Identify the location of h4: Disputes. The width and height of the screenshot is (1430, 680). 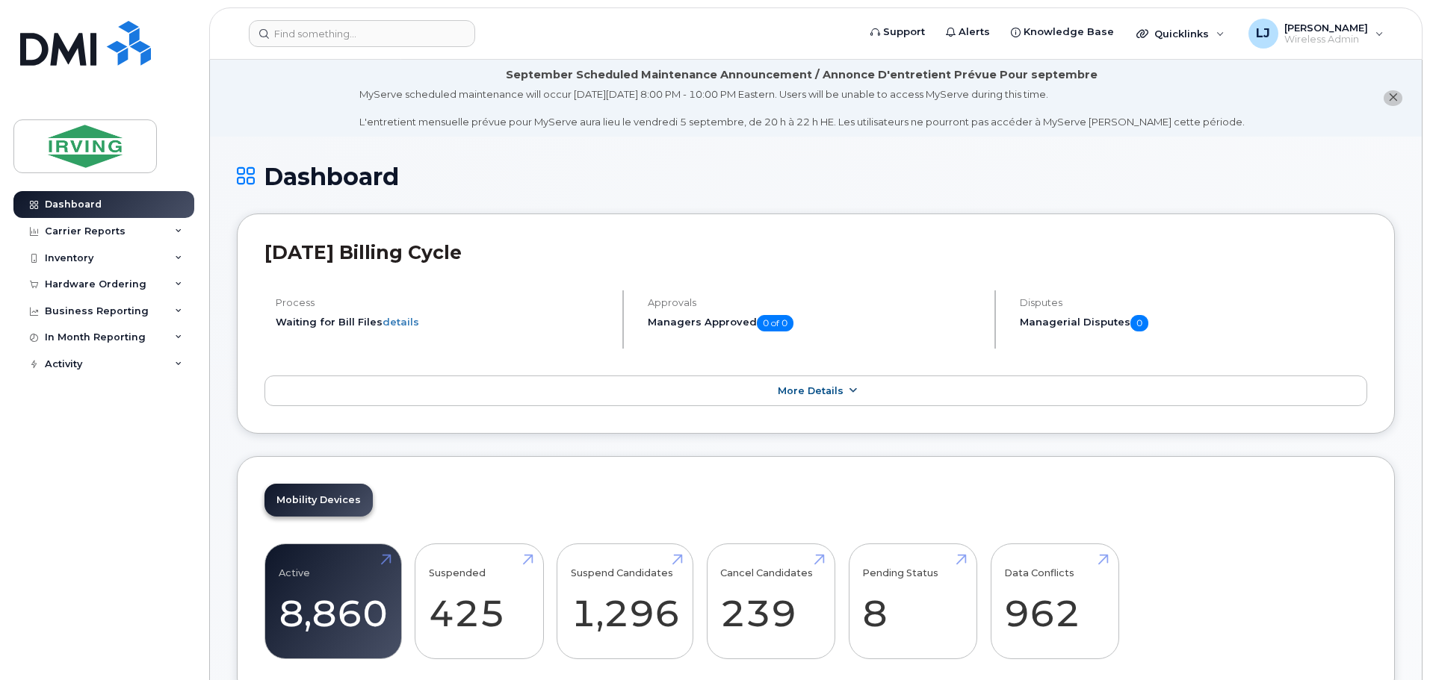
(1193, 303).